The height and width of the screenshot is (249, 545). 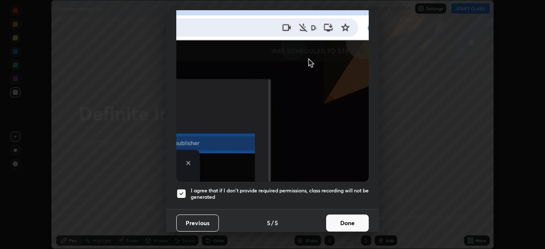 I want to click on button: Previous, so click(x=198, y=223).